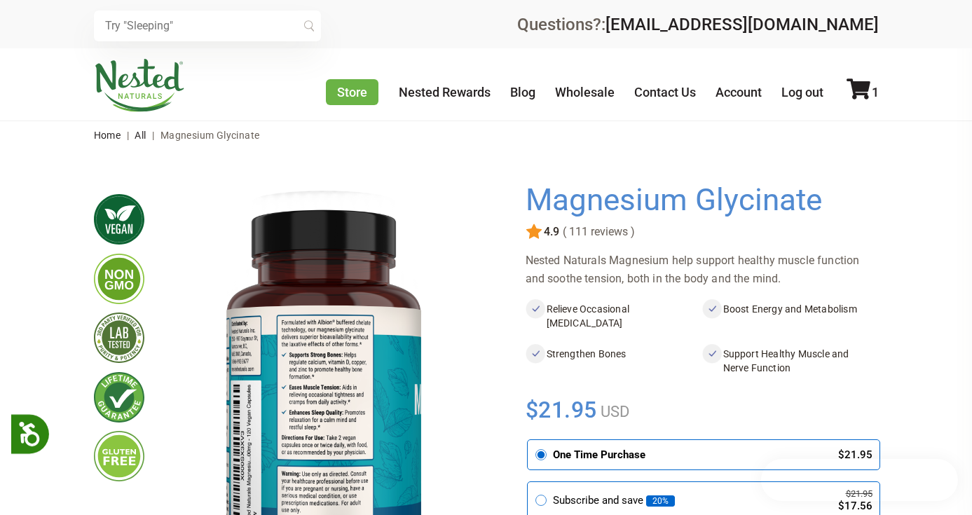 The image size is (972, 515). What do you see at coordinates (119, 279) in the screenshot?
I see `img: gmofree` at bounding box center [119, 279].